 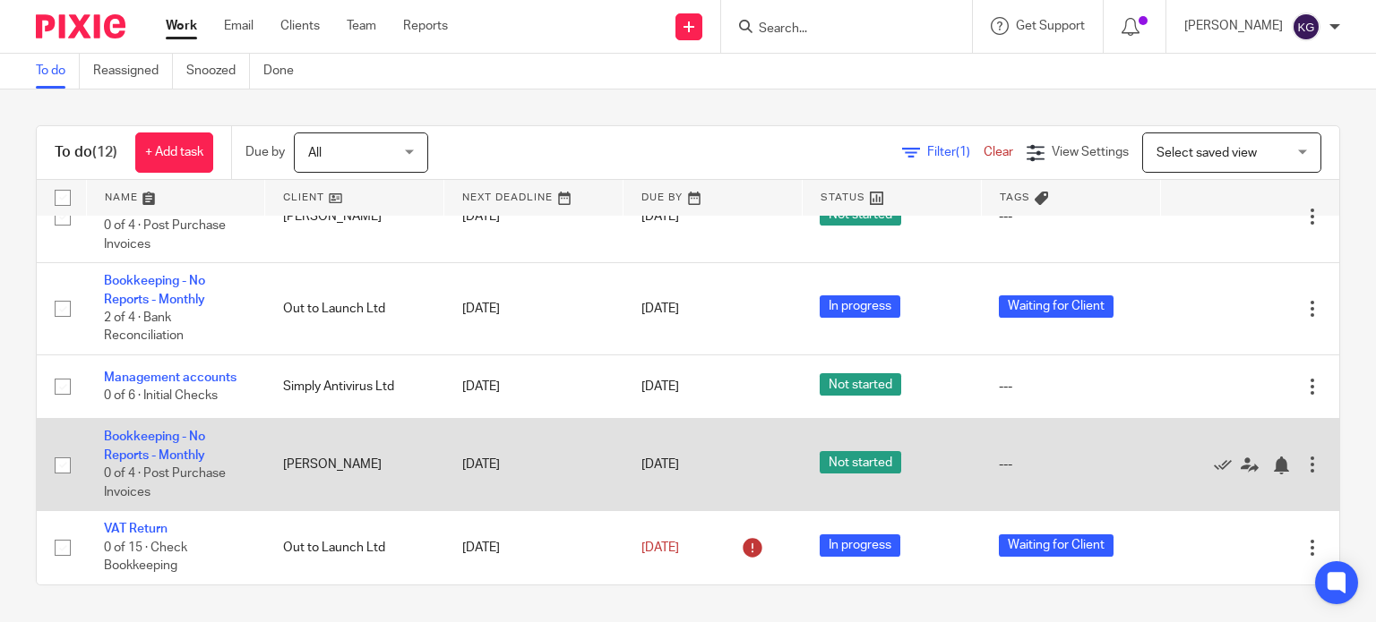 What do you see at coordinates (181, 26) in the screenshot?
I see `a: Work` at bounding box center [181, 26].